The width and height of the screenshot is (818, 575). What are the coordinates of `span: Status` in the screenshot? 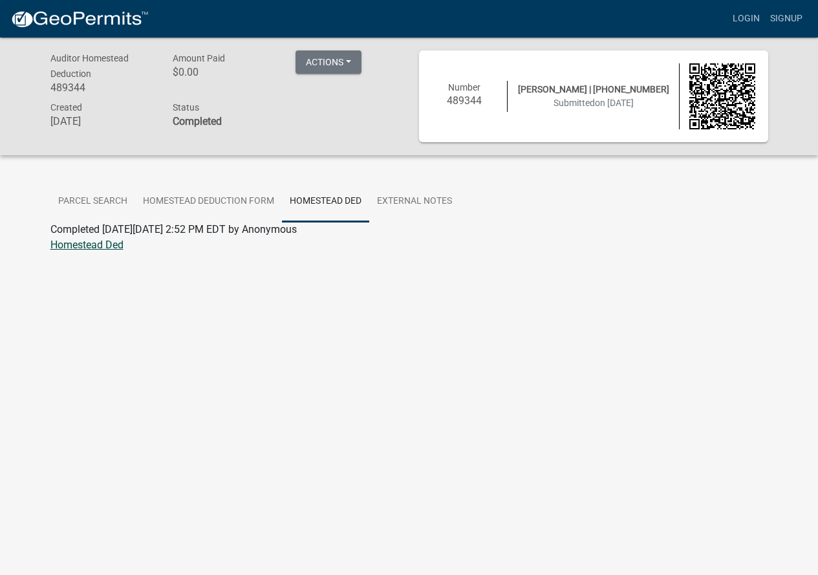 It's located at (186, 107).